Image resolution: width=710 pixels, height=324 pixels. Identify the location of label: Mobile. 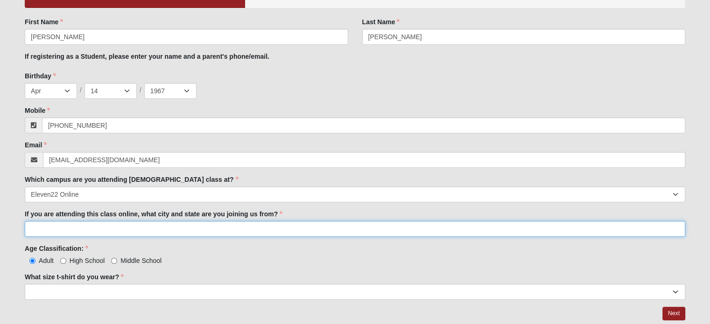
(37, 111).